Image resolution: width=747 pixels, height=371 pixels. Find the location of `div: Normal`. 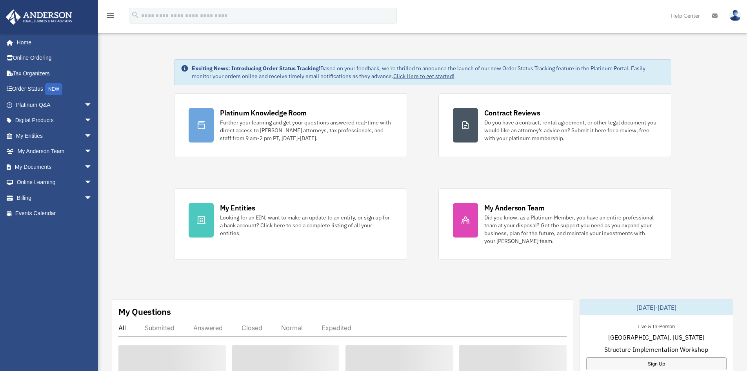

div: Normal is located at coordinates (292, 328).